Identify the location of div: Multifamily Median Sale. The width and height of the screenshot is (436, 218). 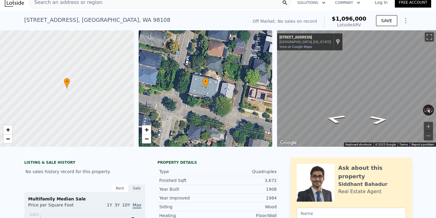
(85, 198).